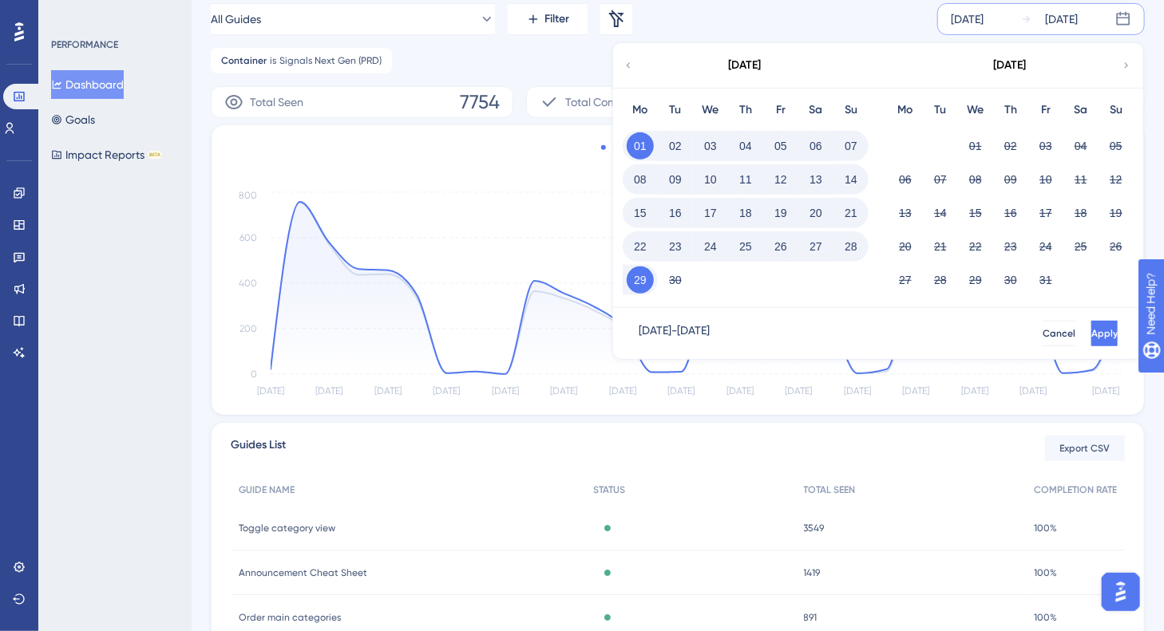  What do you see at coordinates (940, 110) in the screenshot?
I see `div: Tu` at bounding box center [940, 110].